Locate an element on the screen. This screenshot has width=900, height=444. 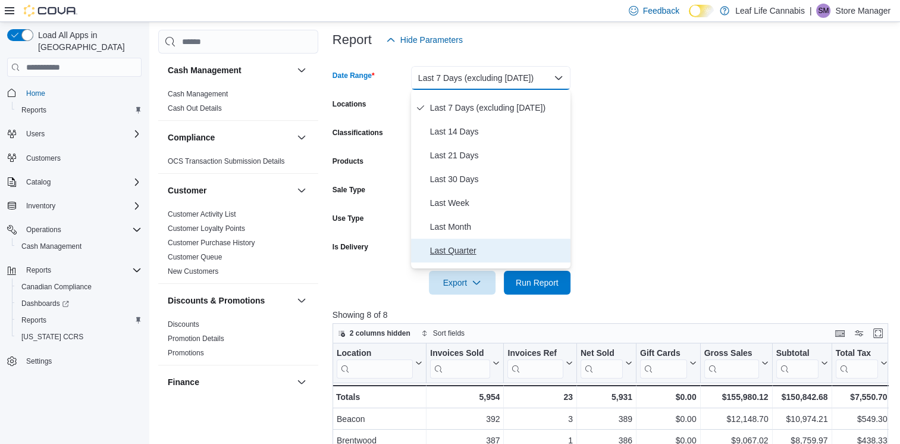
div: 3 is located at coordinates (539, 419).